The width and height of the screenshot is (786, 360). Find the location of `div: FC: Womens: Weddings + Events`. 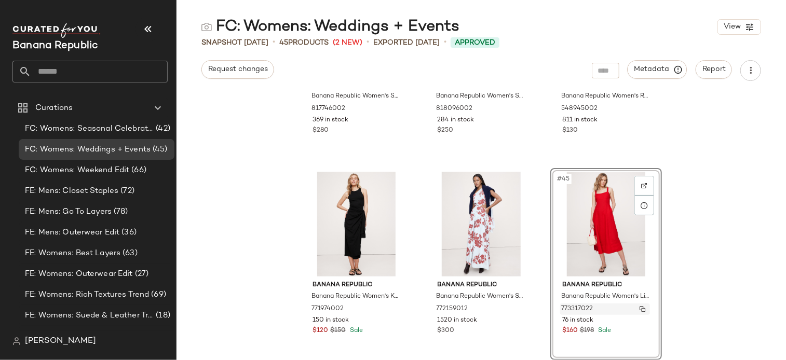

div: FC: Womens: Weddings + Events is located at coordinates (330, 27).